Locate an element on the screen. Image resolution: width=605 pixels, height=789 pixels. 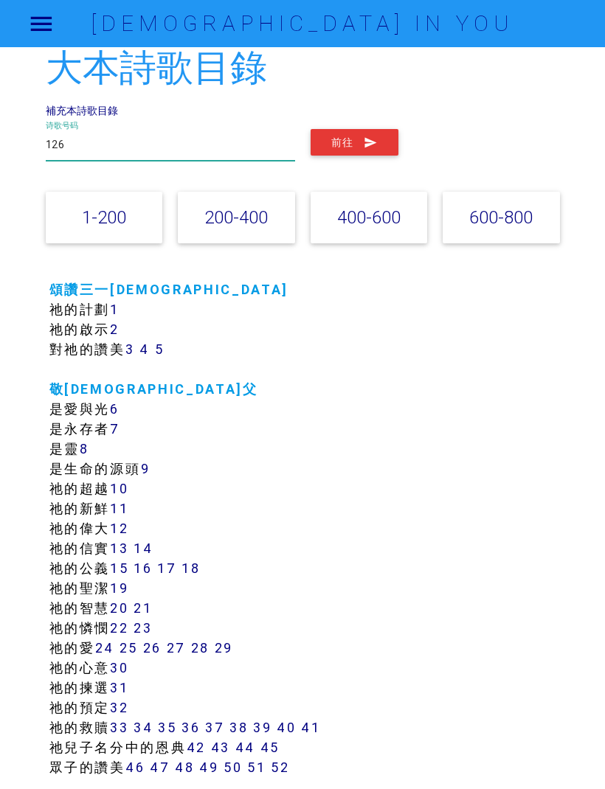
a: 200-400 is located at coordinates (236, 217).